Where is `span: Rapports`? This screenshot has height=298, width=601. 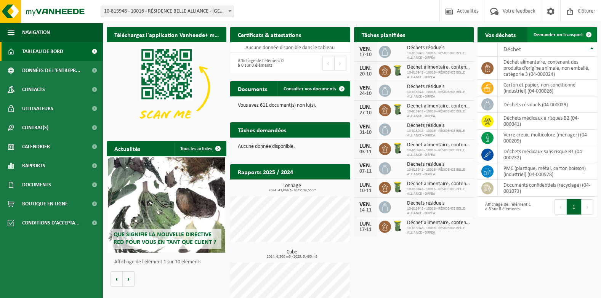 span: Rapports is located at coordinates (34, 166).